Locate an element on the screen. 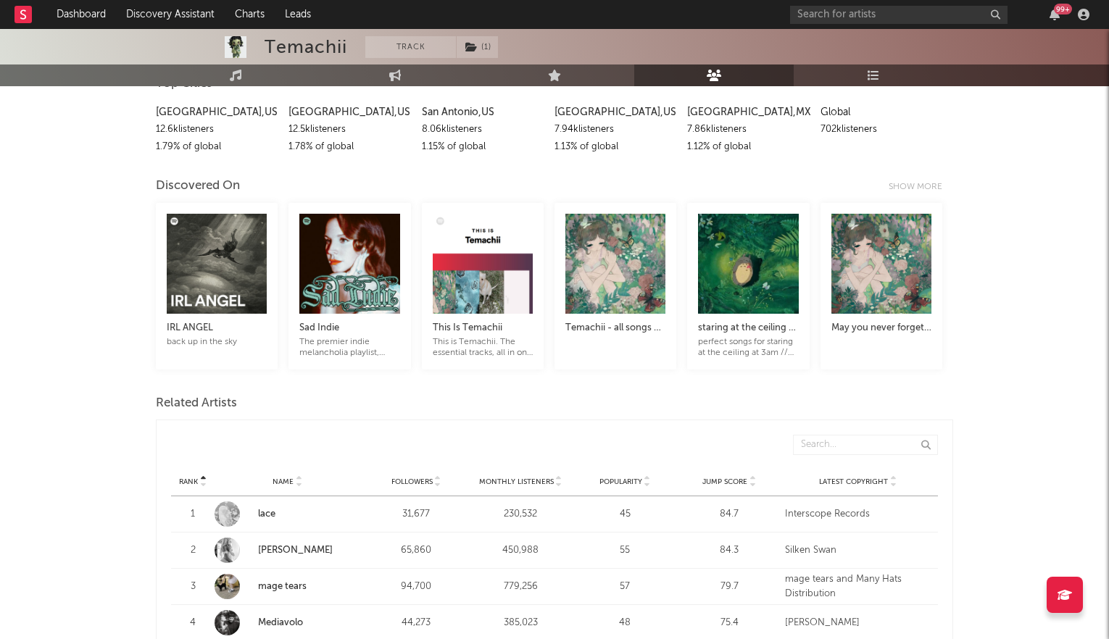  button: (1) is located at coordinates (477, 47).